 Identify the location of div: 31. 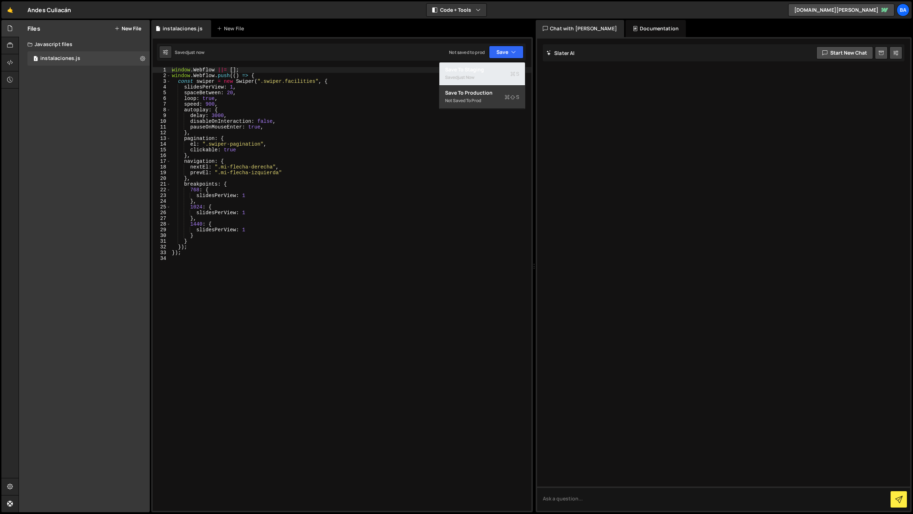
(162, 241).